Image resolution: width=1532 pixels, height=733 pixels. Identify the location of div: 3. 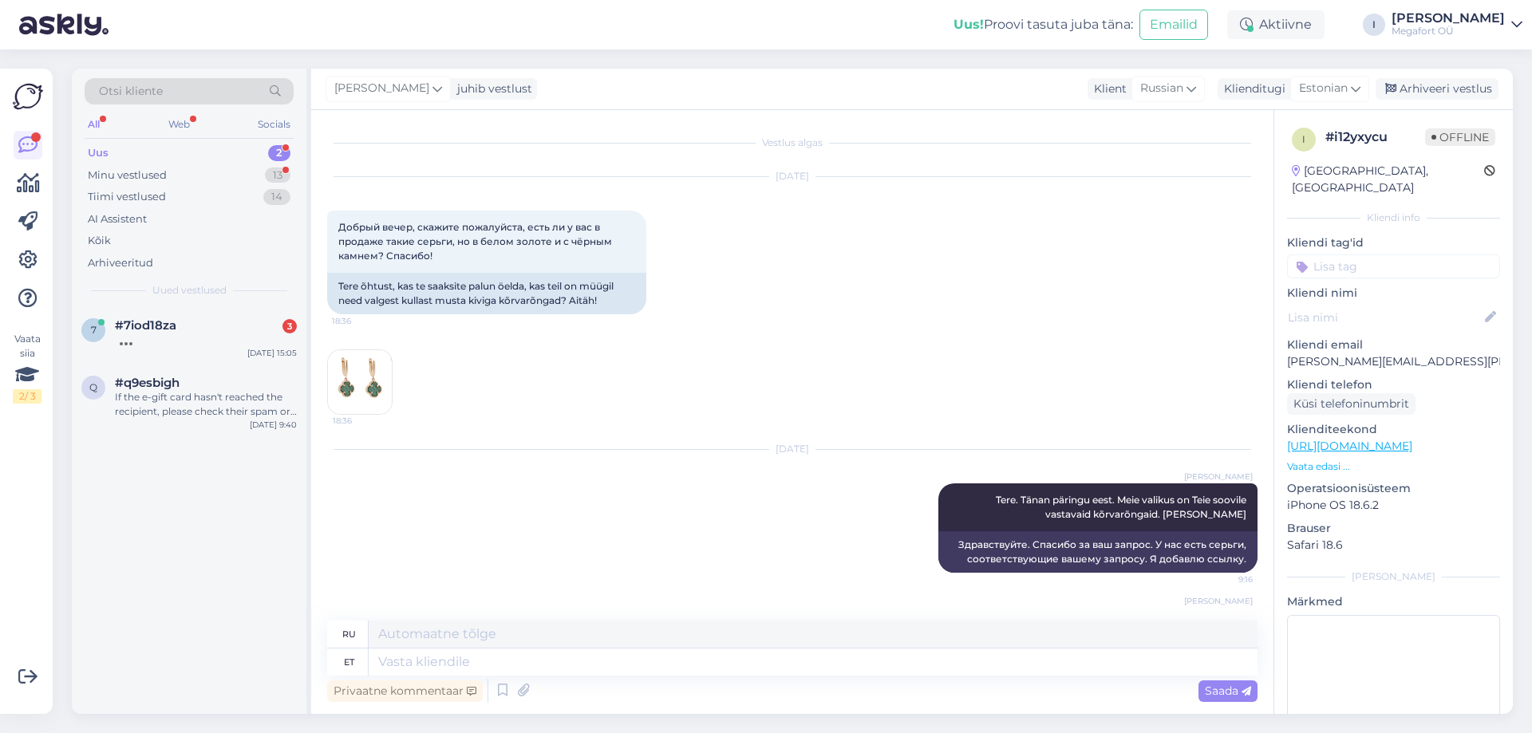
(290, 326).